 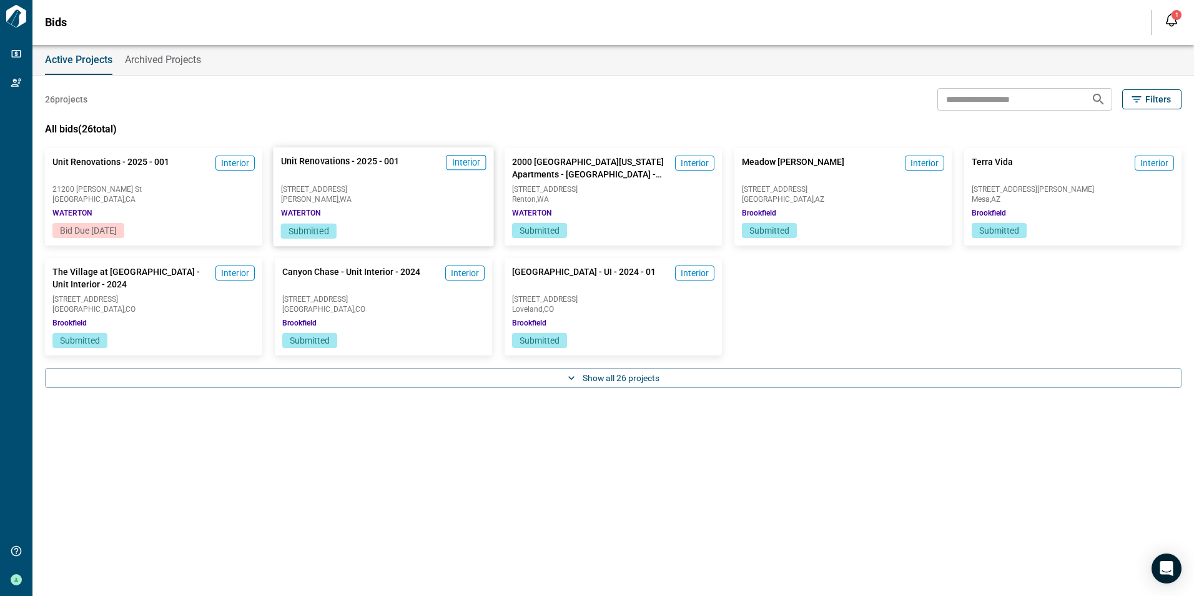 What do you see at coordinates (1151, 99) in the screenshot?
I see `button: Filters` at bounding box center [1151, 99].